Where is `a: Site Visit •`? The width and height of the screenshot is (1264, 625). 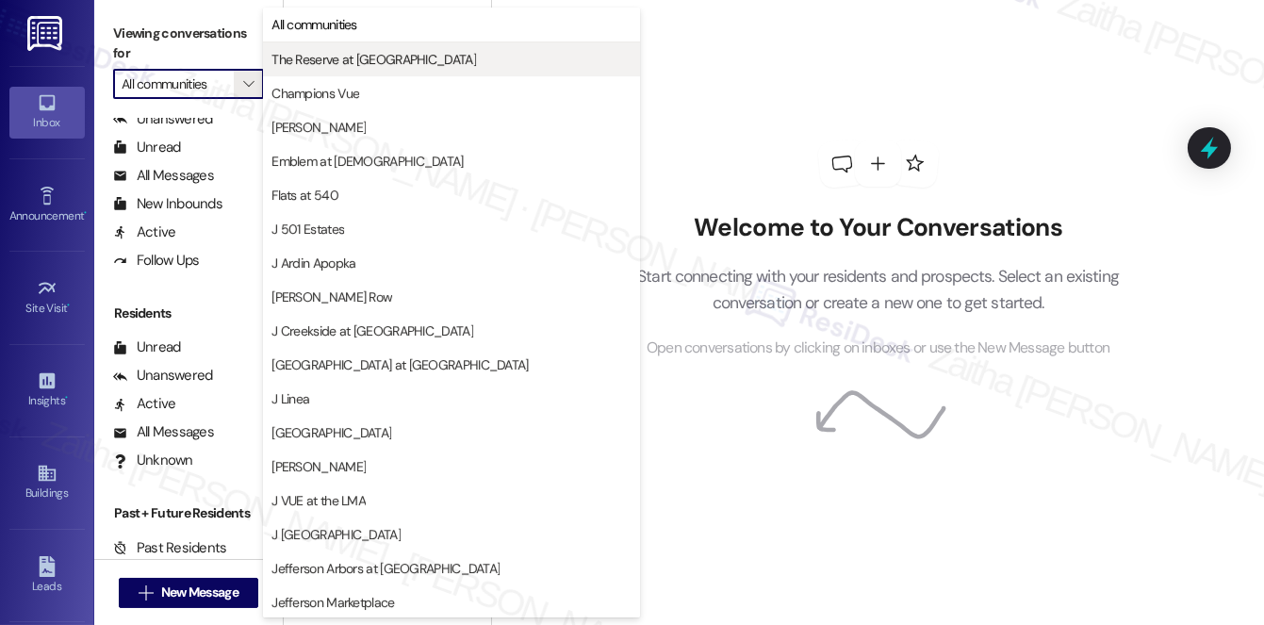
a: Site Visit • is located at coordinates (47, 298).